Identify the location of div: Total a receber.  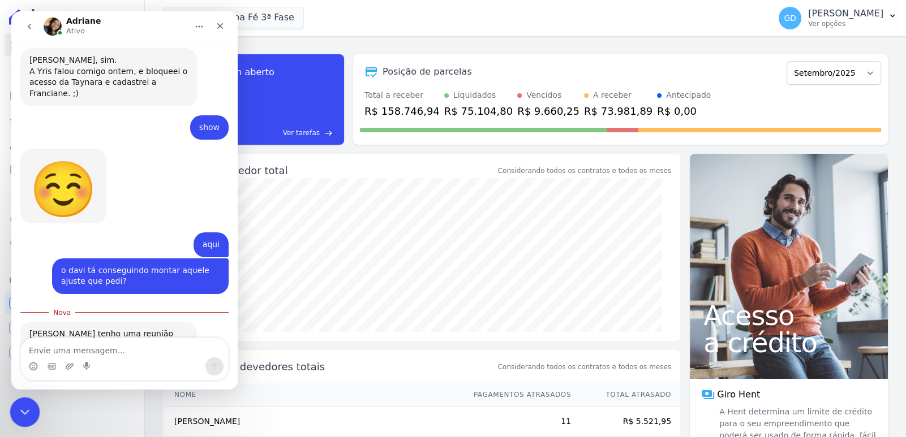
(402, 95).